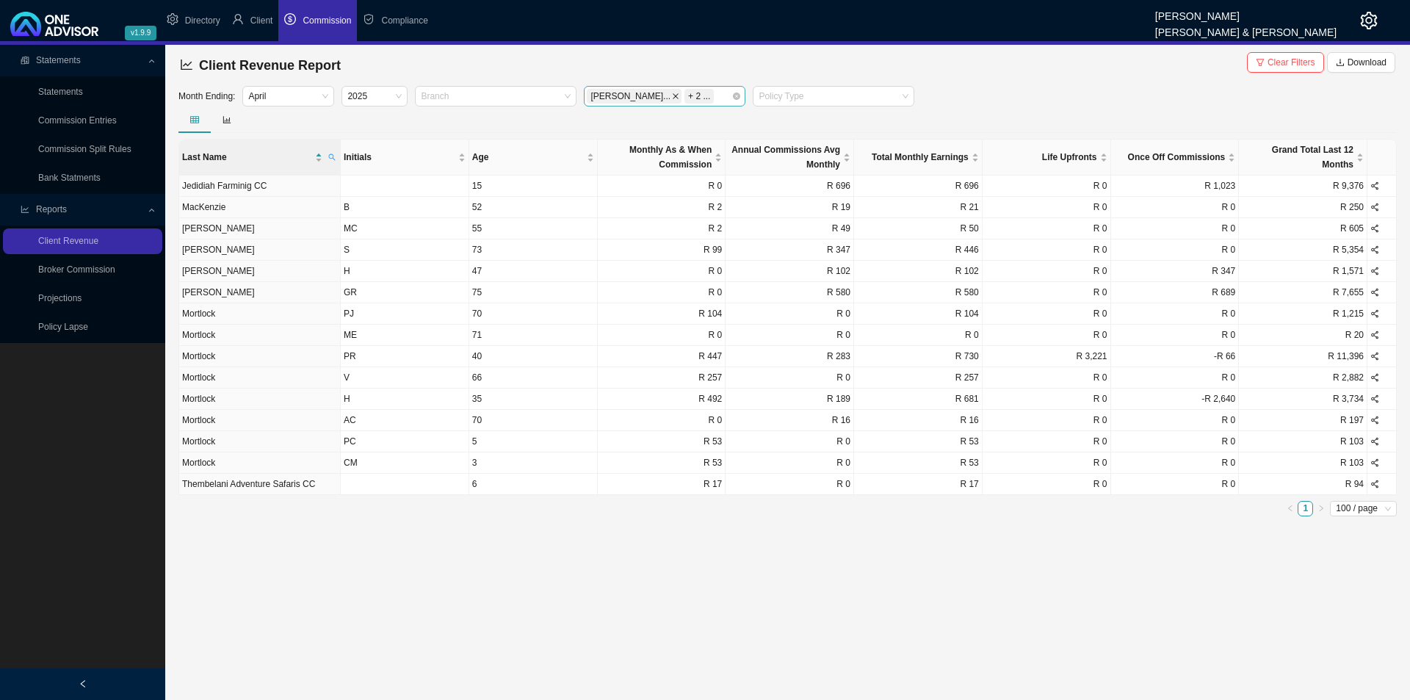 This screenshot has width=1410, height=700. What do you see at coordinates (58, 60) in the screenshot?
I see `span: Statements` at bounding box center [58, 60].